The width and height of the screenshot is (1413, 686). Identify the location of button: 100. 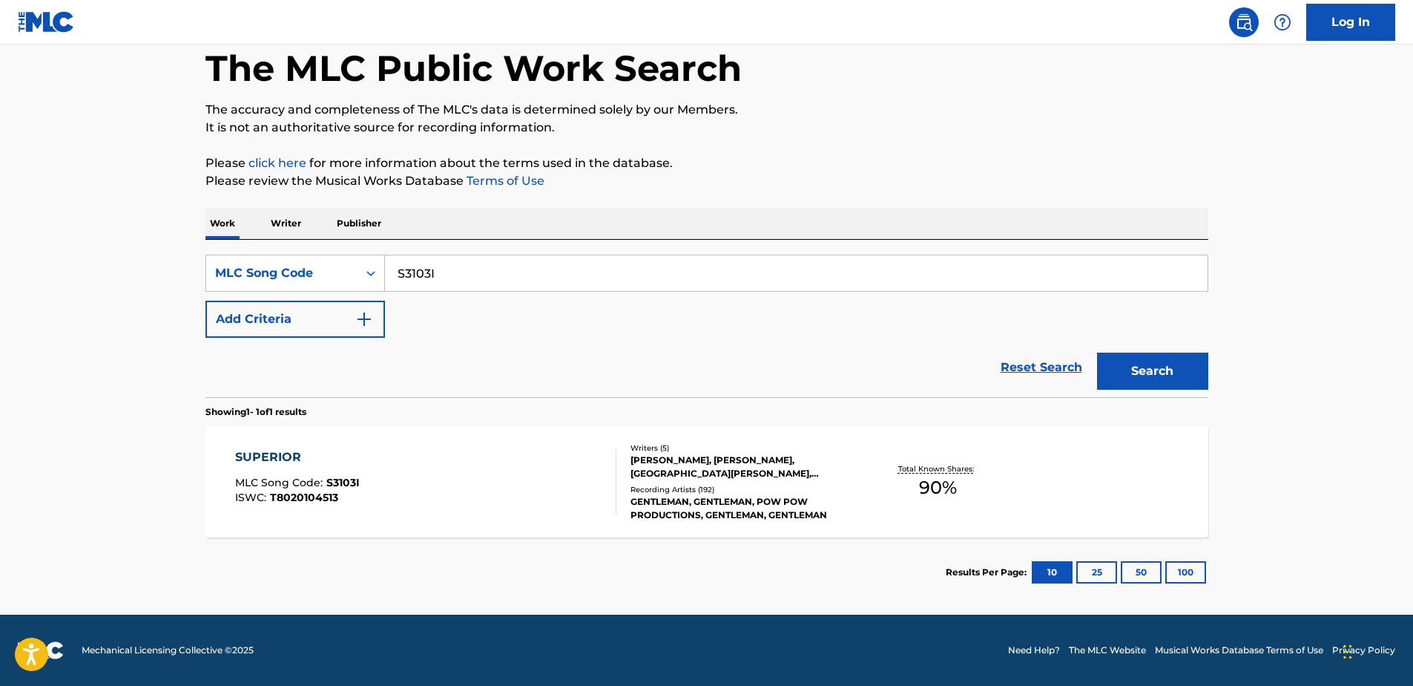
(1186, 572).